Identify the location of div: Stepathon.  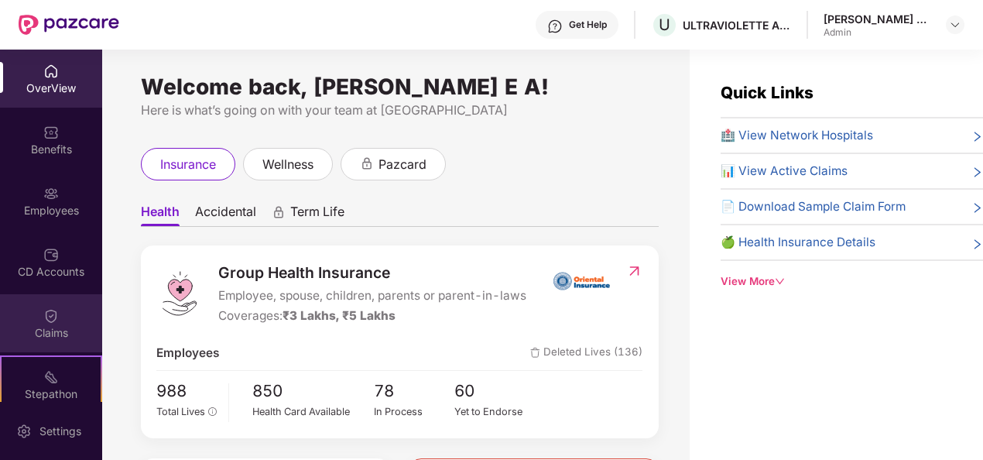
(51, 394).